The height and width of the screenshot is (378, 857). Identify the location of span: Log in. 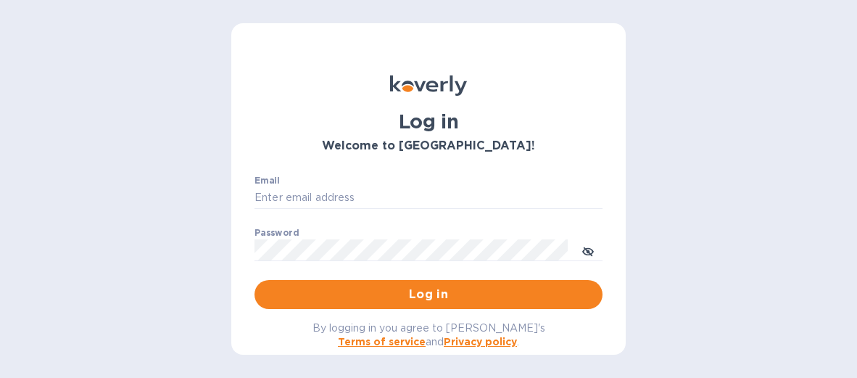
(429, 294).